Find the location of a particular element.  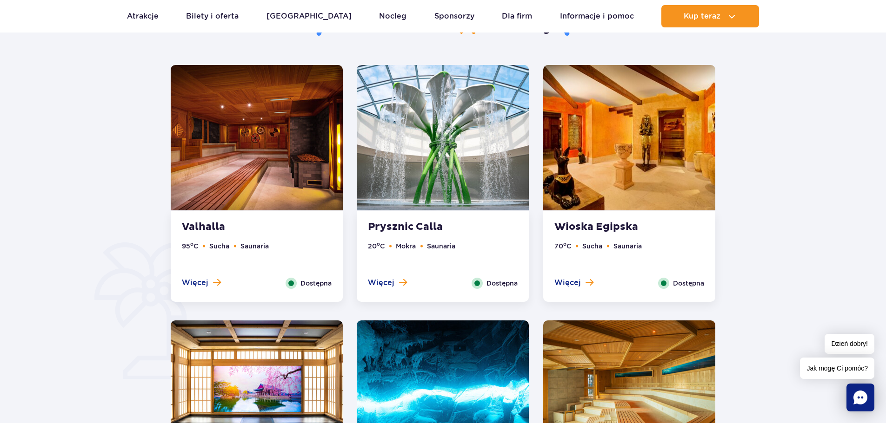

a: Nocleg is located at coordinates (392, 16).